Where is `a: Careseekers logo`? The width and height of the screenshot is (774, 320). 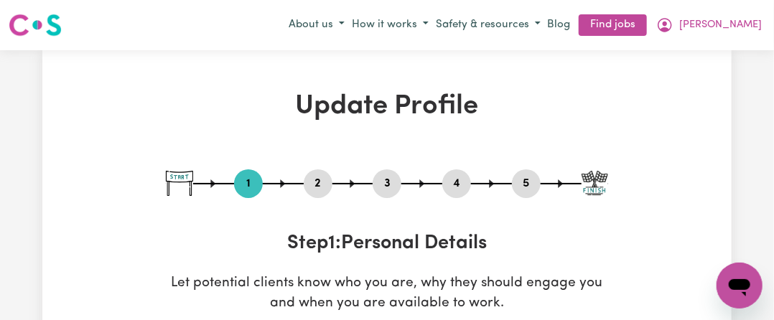 a: Careseekers logo is located at coordinates (35, 25).